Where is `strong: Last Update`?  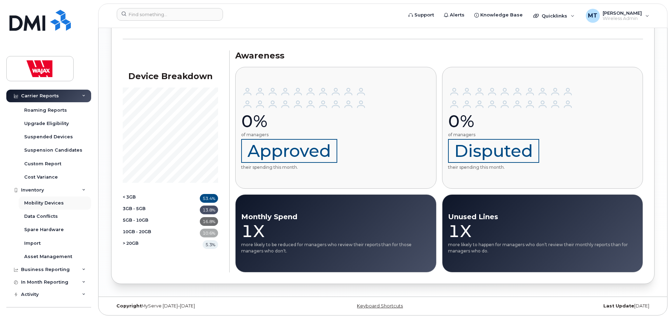 strong: Last Update is located at coordinates (619, 306).